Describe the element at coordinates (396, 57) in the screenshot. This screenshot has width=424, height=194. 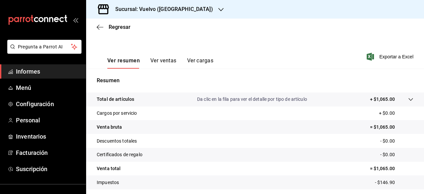
I see `font: Exportar a Excel` at that location.